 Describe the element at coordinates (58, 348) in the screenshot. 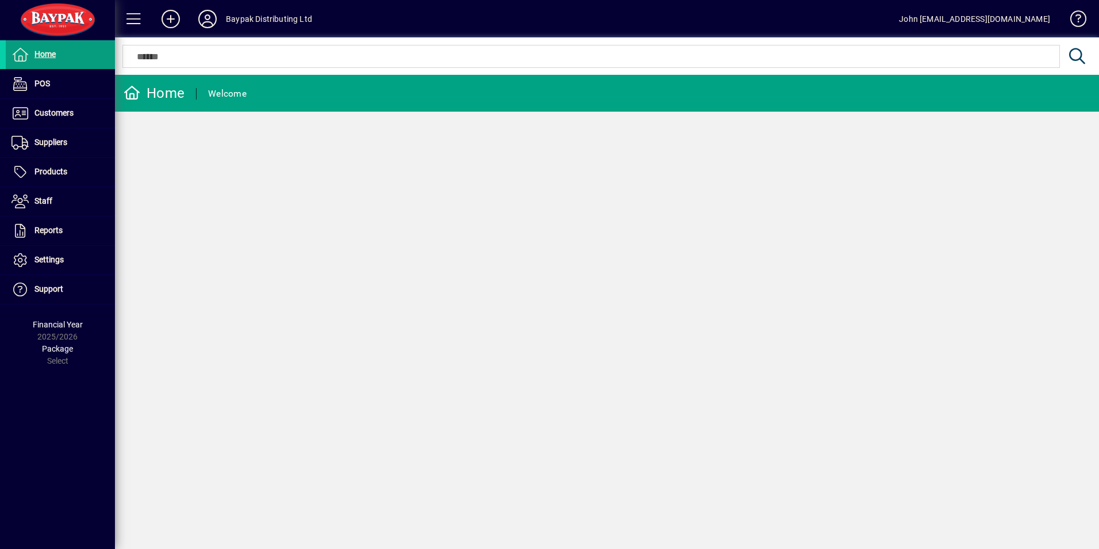

I see `span: Package` at that location.